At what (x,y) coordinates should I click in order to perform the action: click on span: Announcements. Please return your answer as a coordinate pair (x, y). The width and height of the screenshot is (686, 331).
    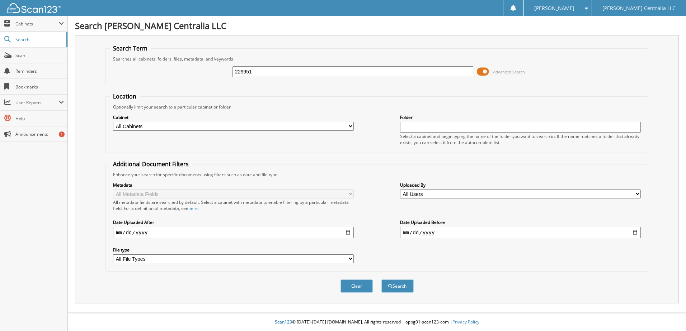
    Looking at the image, I should click on (39, 134).